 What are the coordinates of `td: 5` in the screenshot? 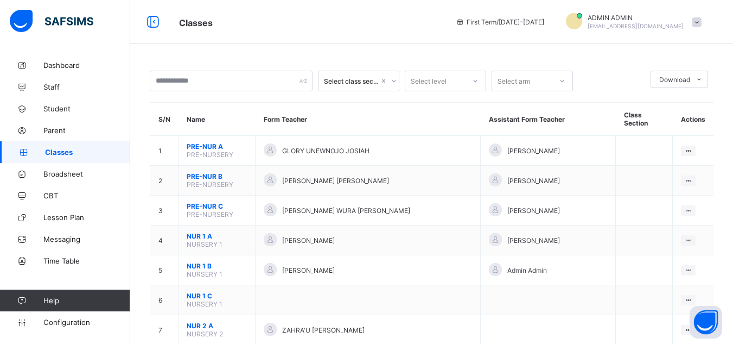 It's located at (164, 270).